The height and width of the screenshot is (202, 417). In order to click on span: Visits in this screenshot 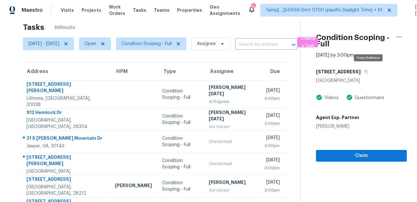, I will do `click(67, 10)`.